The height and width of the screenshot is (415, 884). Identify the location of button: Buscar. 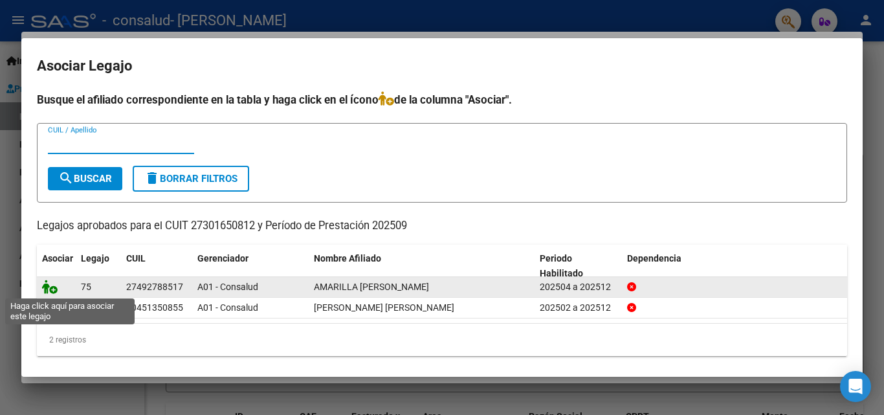
(85, 179).